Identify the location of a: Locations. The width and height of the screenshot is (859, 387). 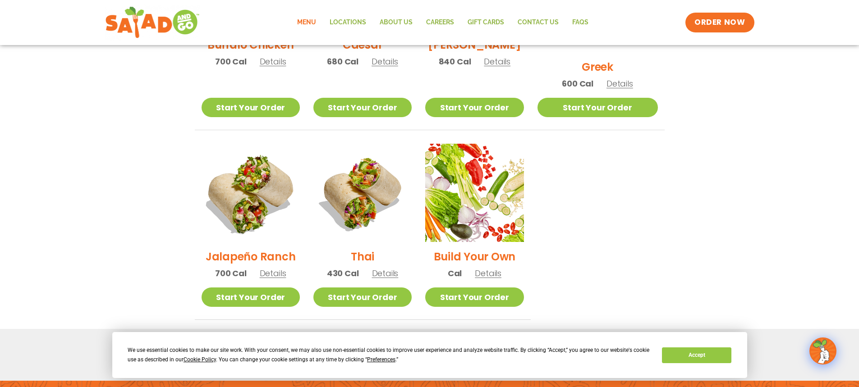
(348, 23).